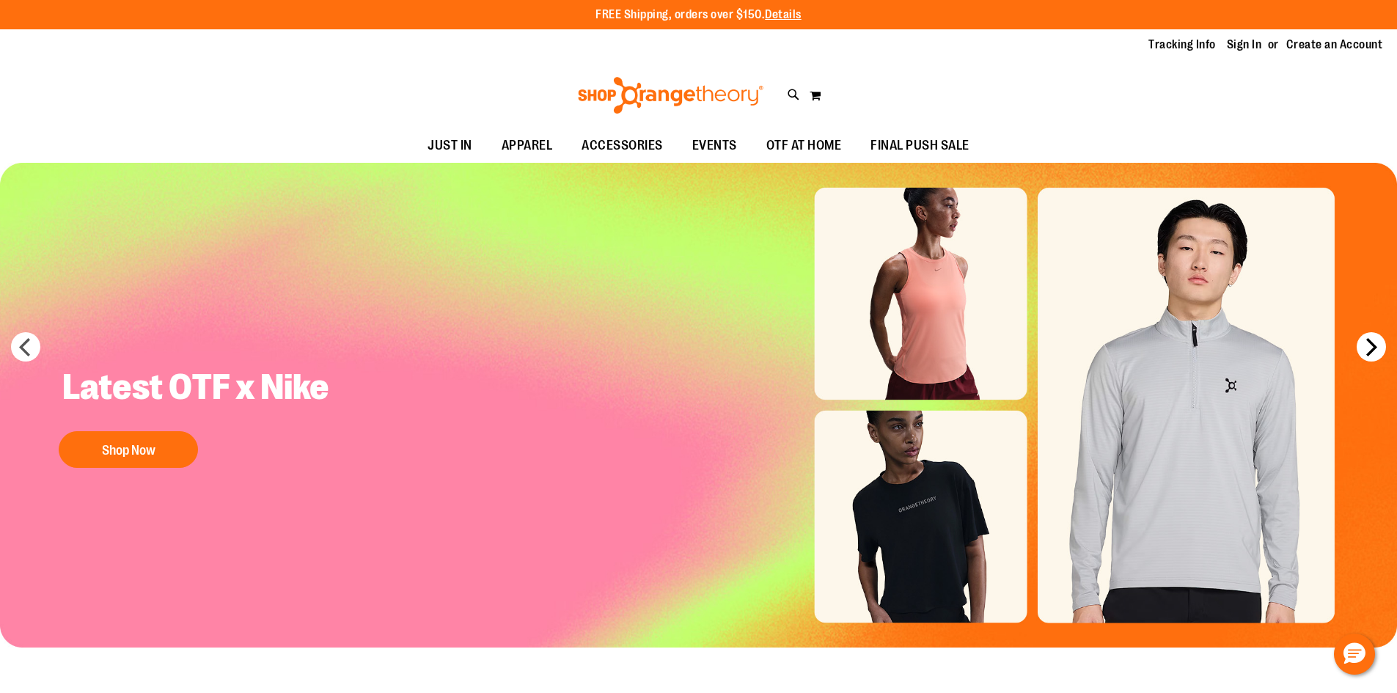 The image size is (1397, 693). I want to click on span: APPAREL, so click(527, 145).